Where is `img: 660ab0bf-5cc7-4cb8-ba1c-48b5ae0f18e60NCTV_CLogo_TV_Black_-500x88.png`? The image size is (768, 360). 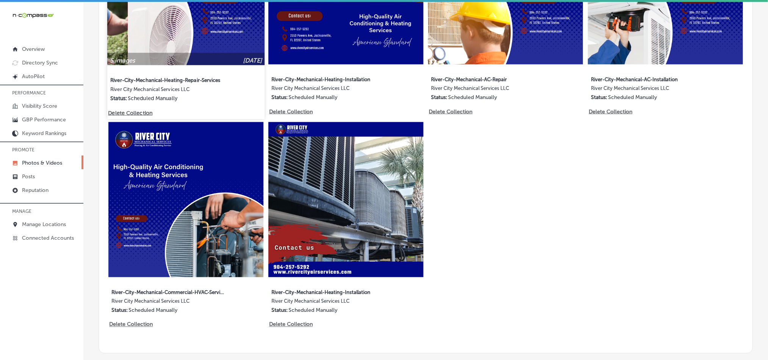 img: 660ab0bf-5cc7-4cb8-ba1c-48b5ae0f18e60NCTV_CLogo_TV_Black_-500x88.png is located at coordinates (33, 15).